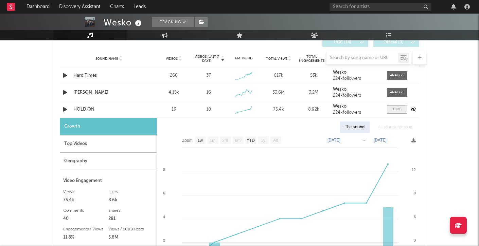 The width and height of the screenshot is (479, 246). Describe the element at coordinates (238, 141) in the screenshot. I see `text: 6m` at that location.